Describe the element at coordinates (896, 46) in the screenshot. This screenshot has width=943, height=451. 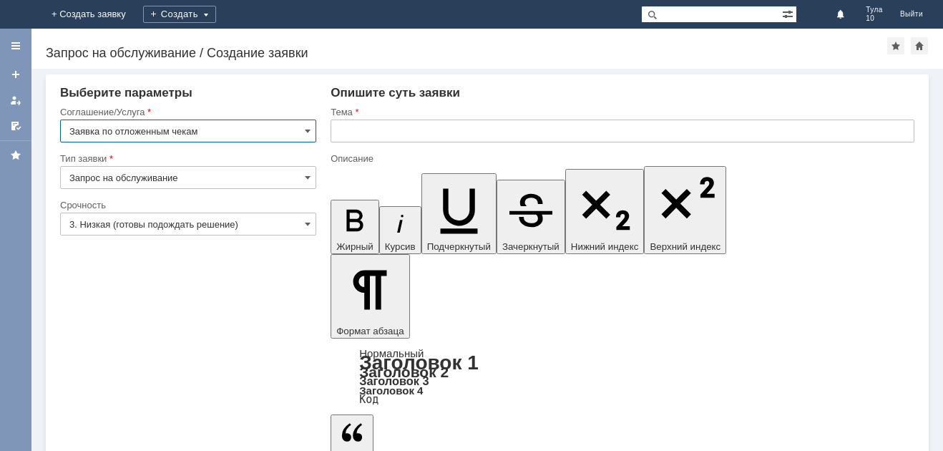
I see `div: Добавить в избранное` at that location.